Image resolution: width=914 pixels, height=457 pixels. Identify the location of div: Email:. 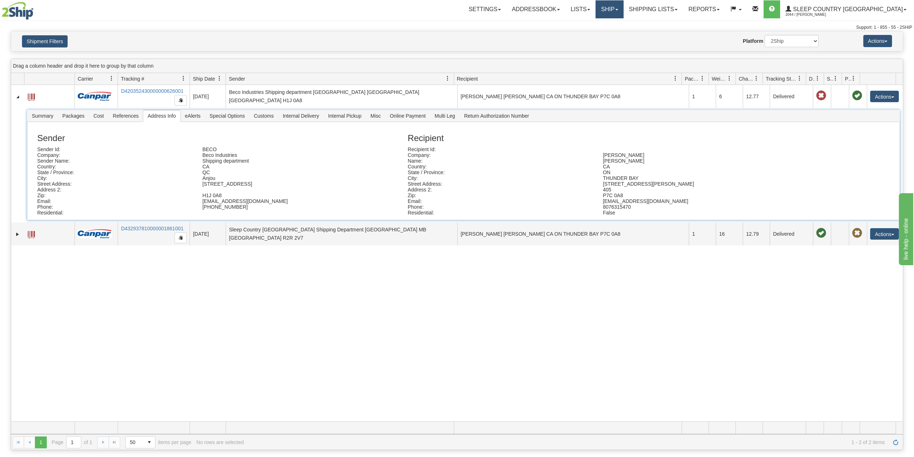
(114, 201).